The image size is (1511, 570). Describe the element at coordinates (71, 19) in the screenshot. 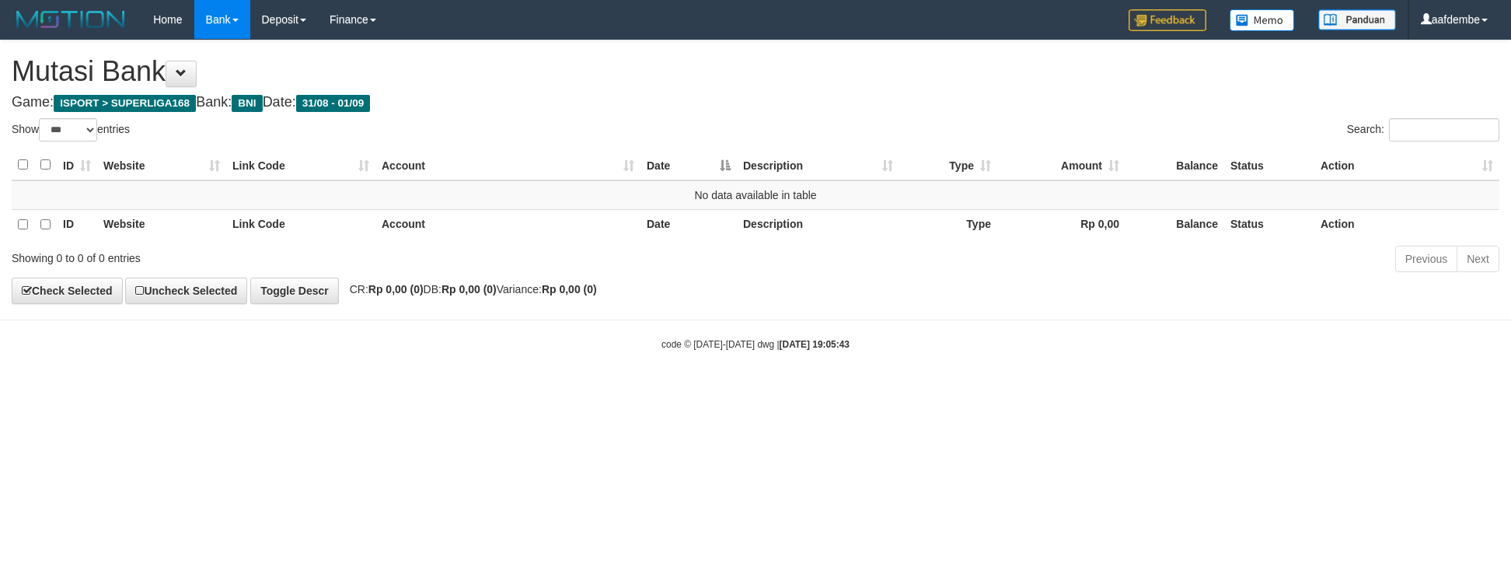

I see `img: MOTION_logo.png` at that location.